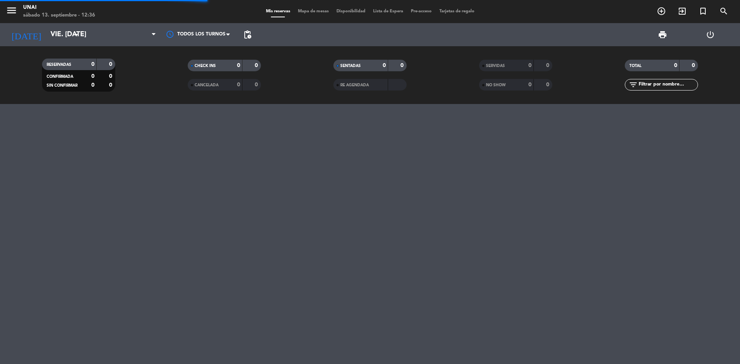 The image size is (740, 364). I want to click on input: Filtrar por nombre..., so click(668, 85).